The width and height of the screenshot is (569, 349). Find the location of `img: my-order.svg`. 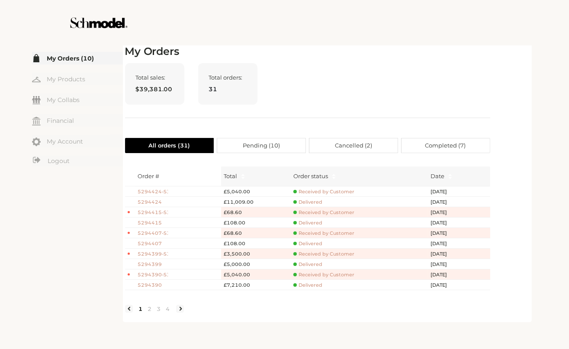

img: my-order.svg is located at coordinates (36, 58).